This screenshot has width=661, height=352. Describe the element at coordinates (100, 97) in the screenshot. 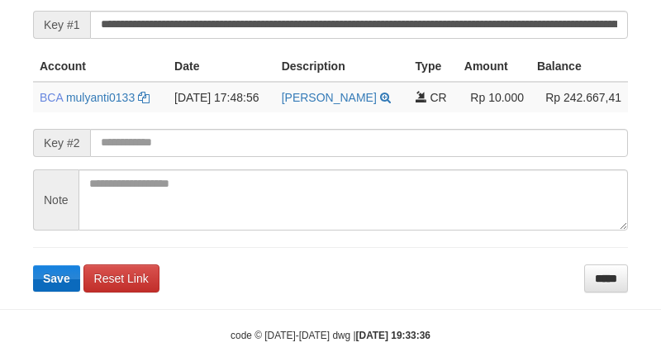

I see `a: mulyanti0133` at that location.